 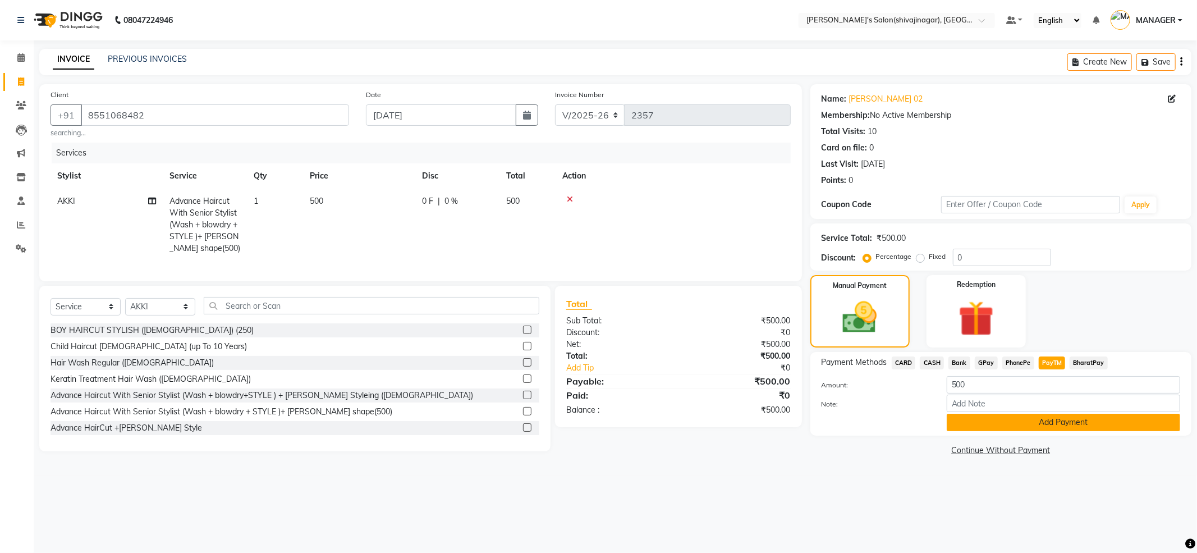 What do you see at coordinates (932, 363) in the screenshot?
I see `span: CASH` at bounding box center [932, 363].